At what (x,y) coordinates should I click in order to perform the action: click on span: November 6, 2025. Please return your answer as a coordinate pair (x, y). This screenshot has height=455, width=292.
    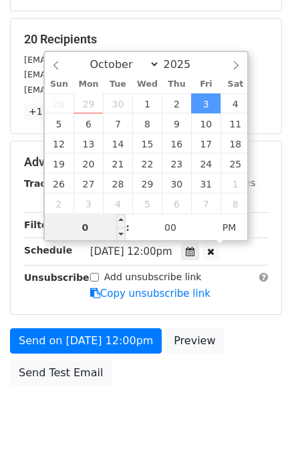
    Looking at the image, I should click on (176, 203).